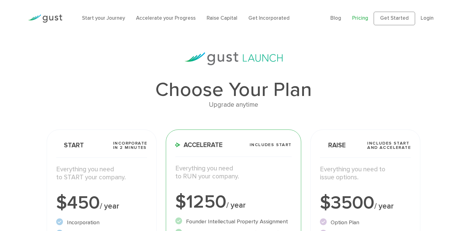 This screenshot has width=467, height=231. What do you see at coordinates (199, 145) in the screenshot?
I see `span: Accelerate` at bounding box center [199, 145].